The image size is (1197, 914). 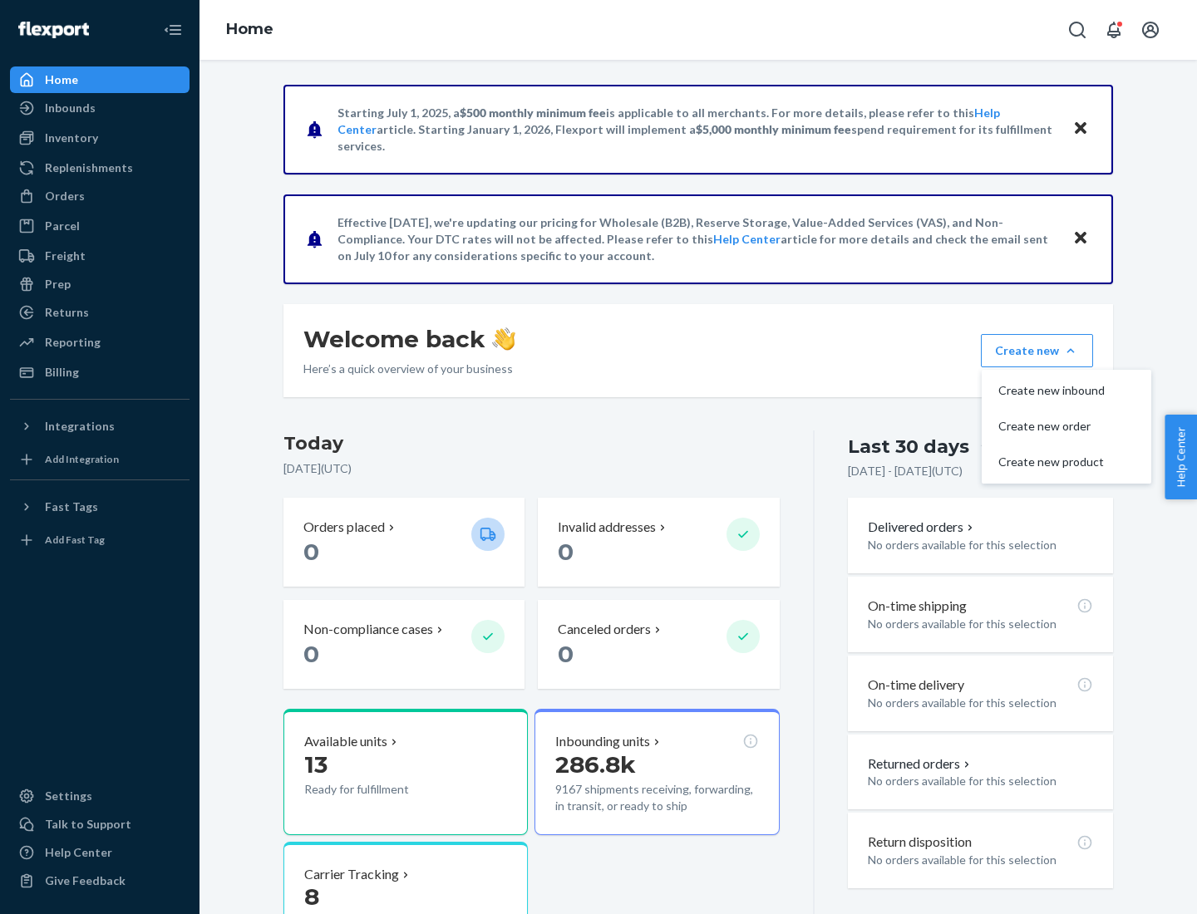 I want to click on a: Freight, so click(x=100, y=256).